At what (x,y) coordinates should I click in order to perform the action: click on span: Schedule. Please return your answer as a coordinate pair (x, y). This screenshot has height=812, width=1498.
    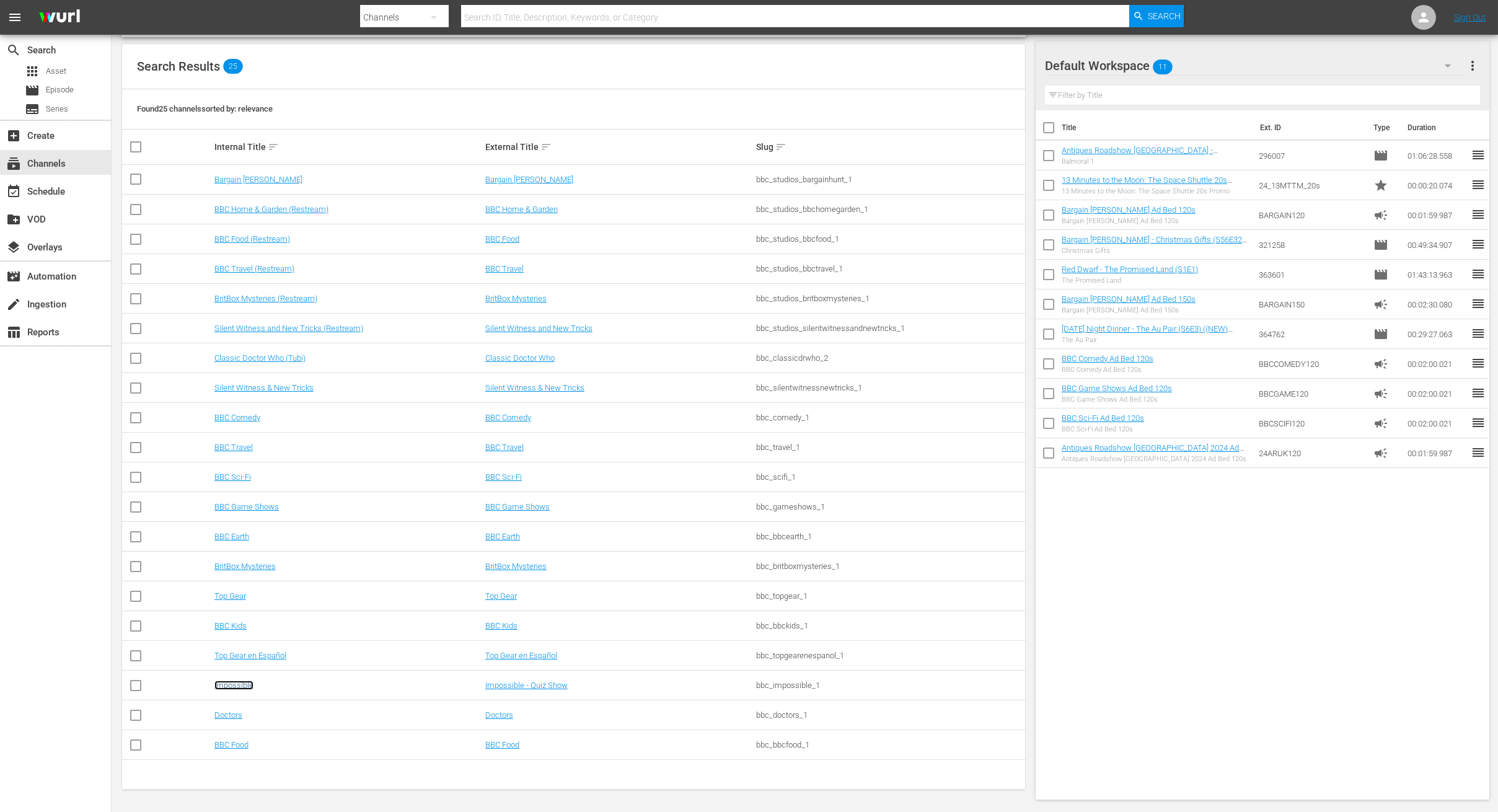
    Looking at the image, I should click on (14, 192).